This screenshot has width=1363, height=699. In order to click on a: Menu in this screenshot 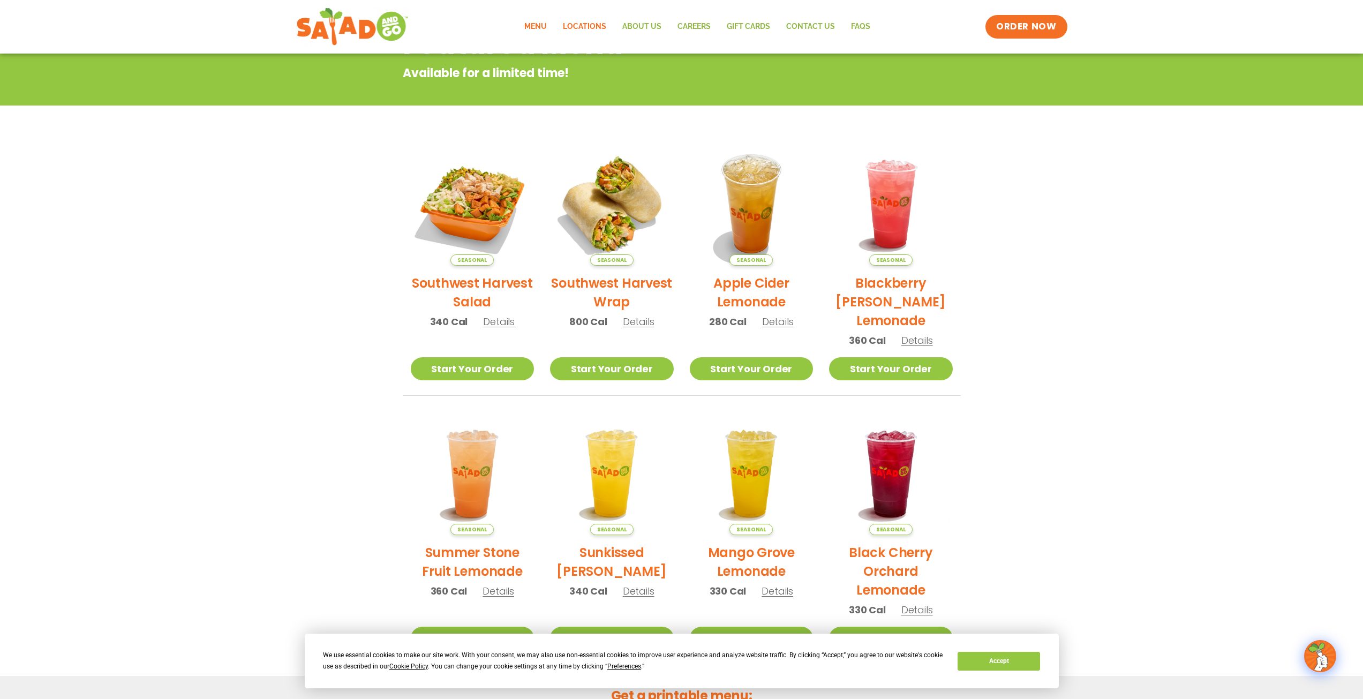, I will do `click(535, 27)`.